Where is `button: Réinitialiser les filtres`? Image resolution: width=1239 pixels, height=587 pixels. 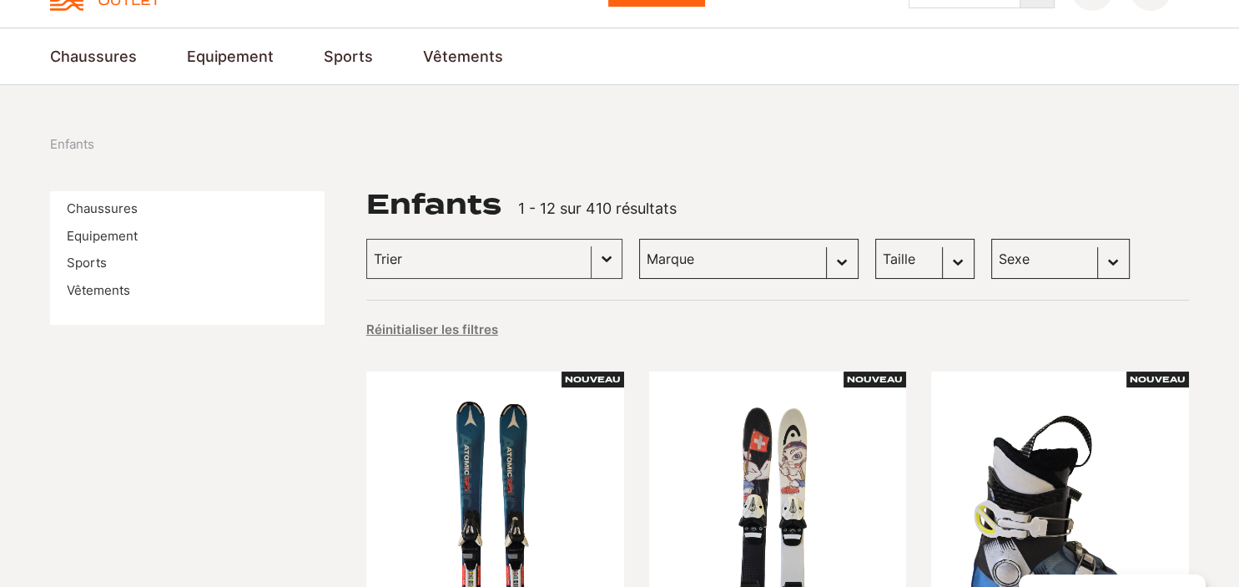 button: Réinitialiser les filtres is located at coordinates (432, 330).